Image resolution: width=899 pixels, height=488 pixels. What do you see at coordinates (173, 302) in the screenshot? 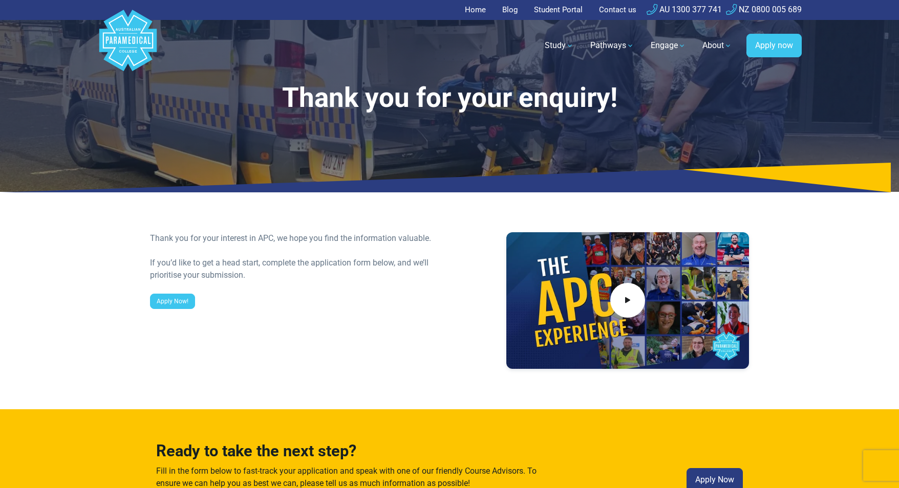
I see `a: Apply Now!` at bounding box center [173, 302].